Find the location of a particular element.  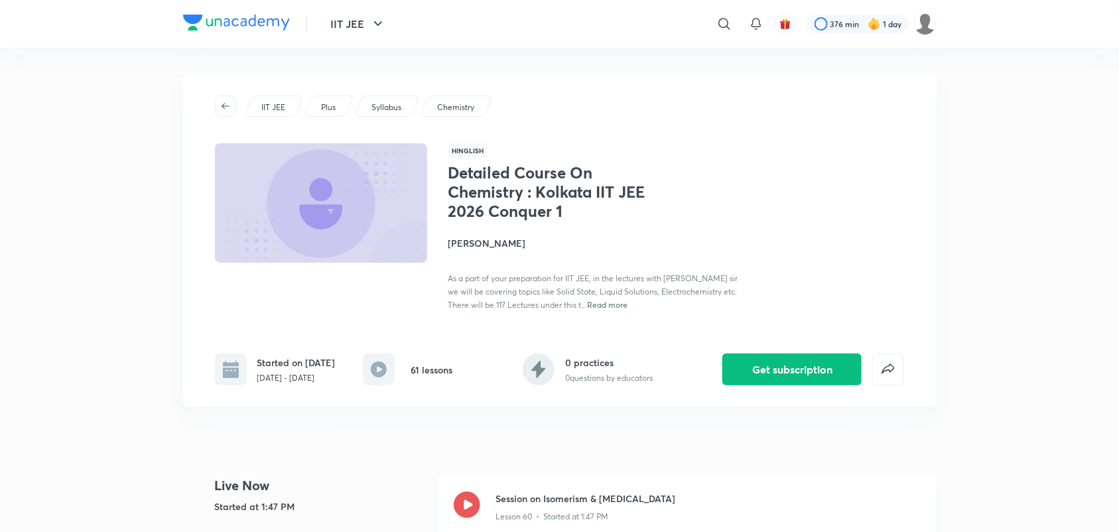

h4: Live Now is located at coordinates (321, 486).